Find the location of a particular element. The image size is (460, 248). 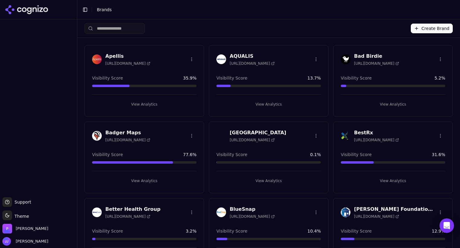

h3: Badger Maps is located at coordinates (128, 133).